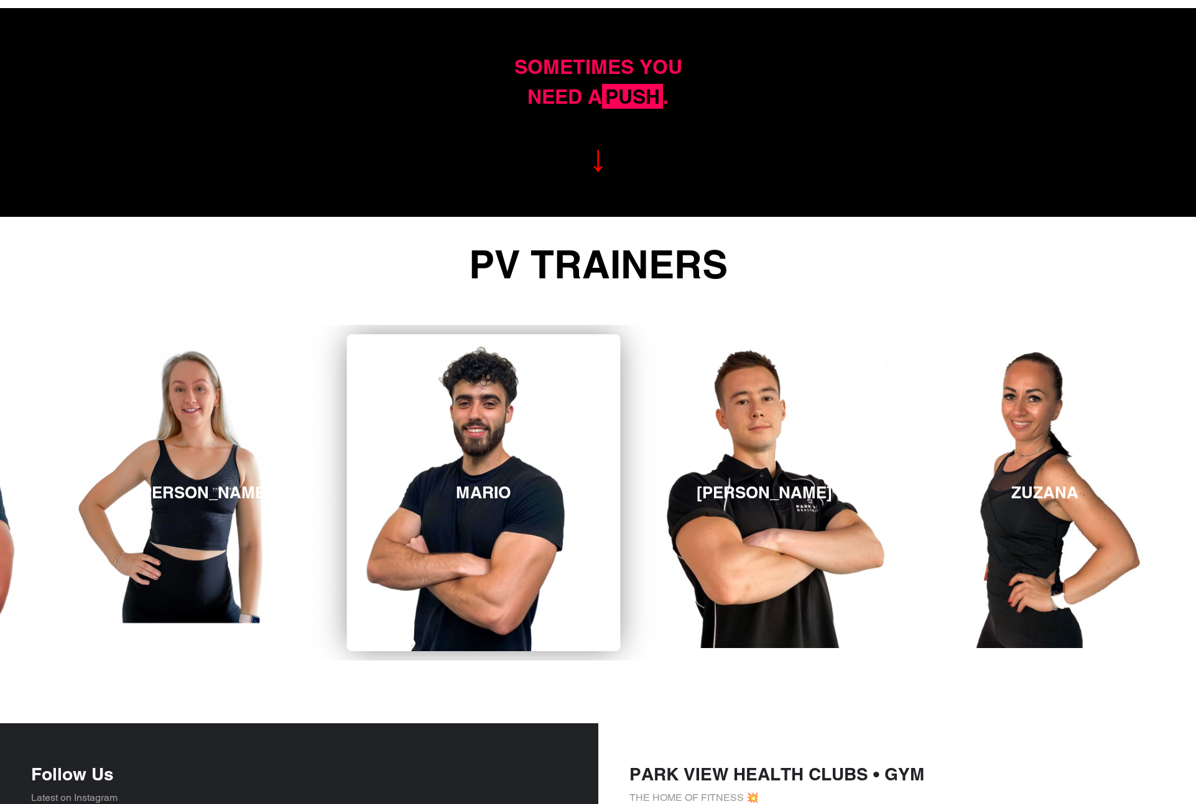 The image size is (1196, 804). What do you see at coordinates (483, 493) in the screenshot?
I see `h3: MARIO` at bounding box center [483, 493].